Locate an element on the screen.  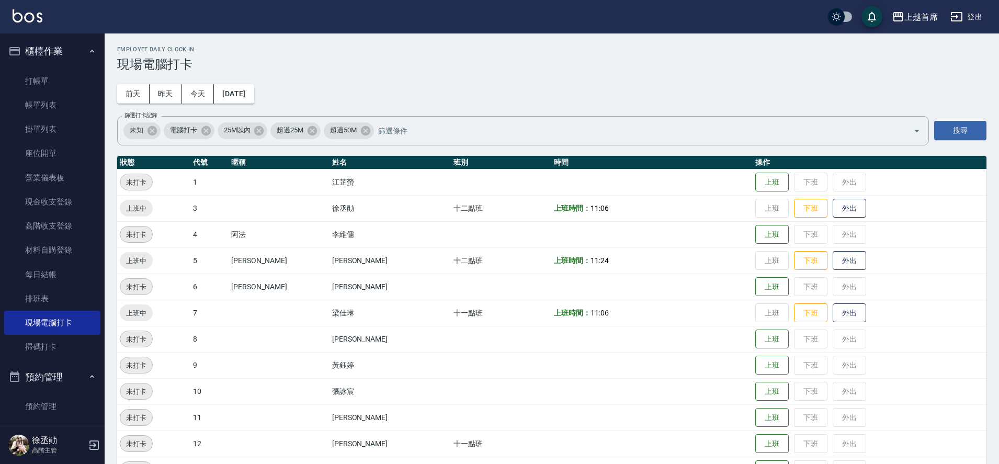
div: 未知 is located at coordinates (142, 131).